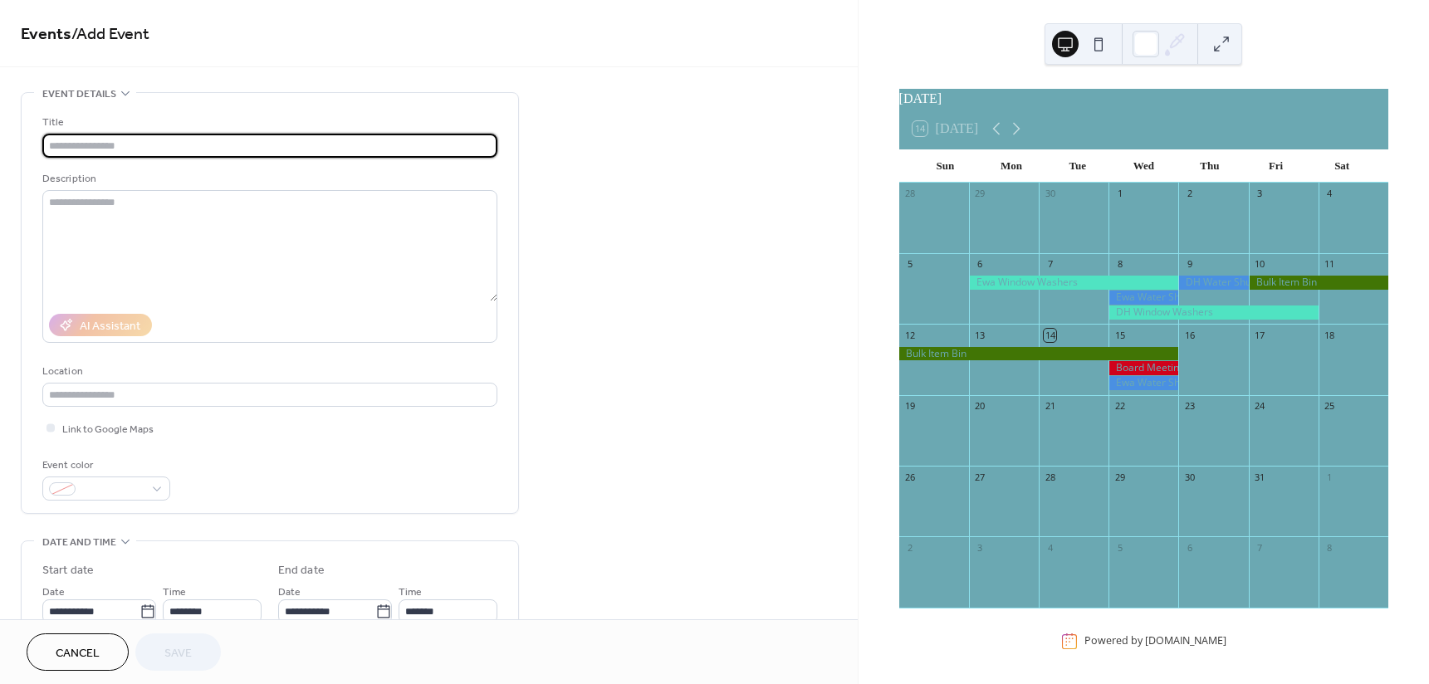  Describe the element at coordinates (1329, 335) in the screenshot. I see `div: 18` at that location.